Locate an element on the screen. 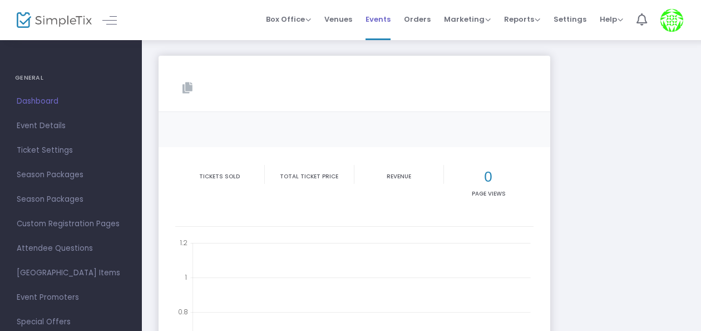 The height and width of the screenshot is (331, 701). span: Custom Registration Pages is located at coordinates (71, 224).